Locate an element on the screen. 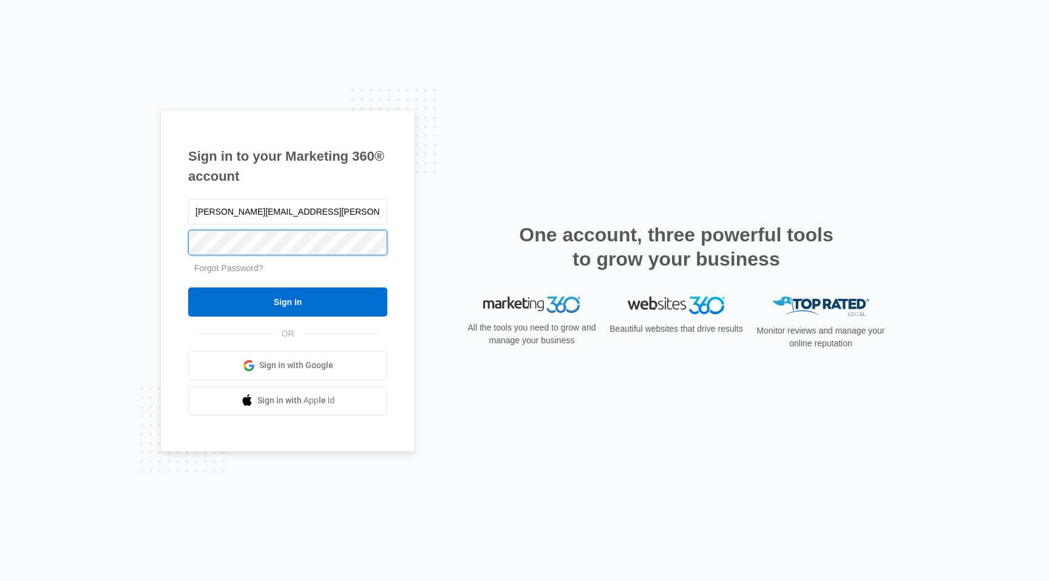 This screenshot has height=581, width=1049. p: All the tools you need to grow and manage your business is located at coordinates (532, 334).